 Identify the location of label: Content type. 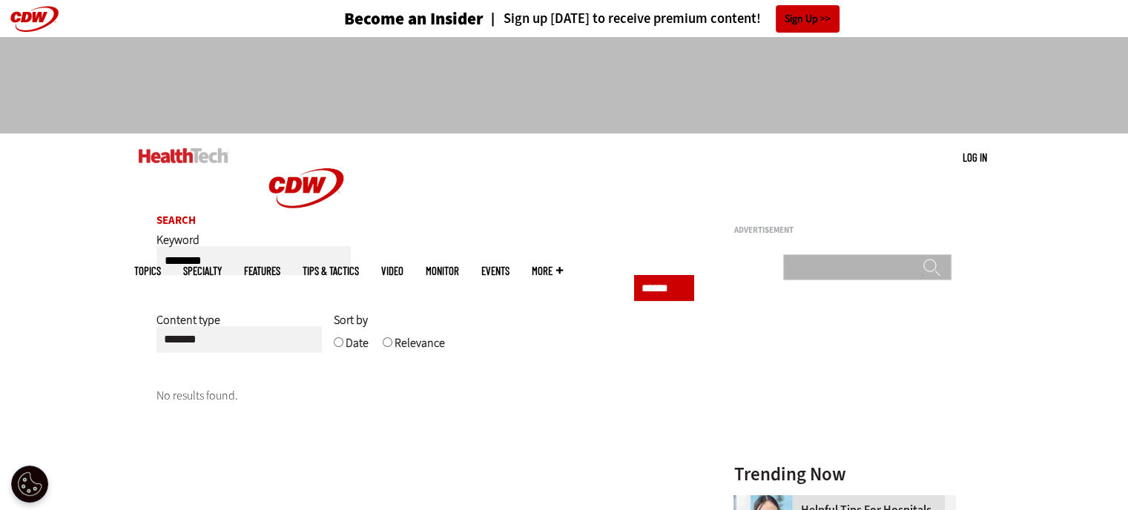
(188, 325).